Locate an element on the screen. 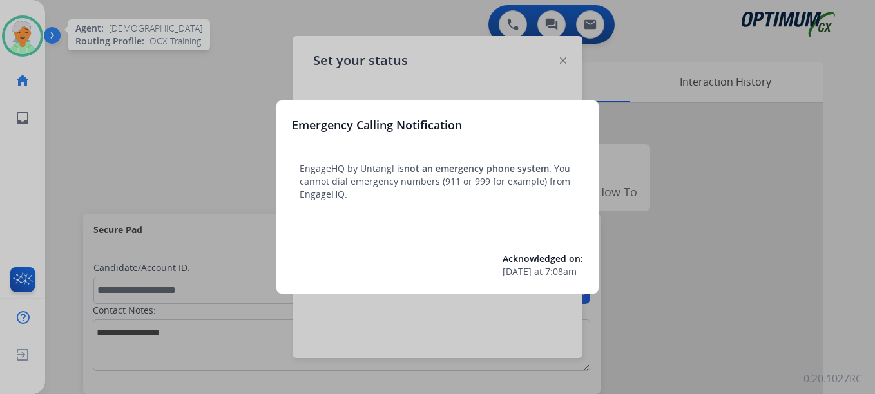 This screenshot has width=875, height=394. span: Acknowledged on: is located at coordinates (543, 258).